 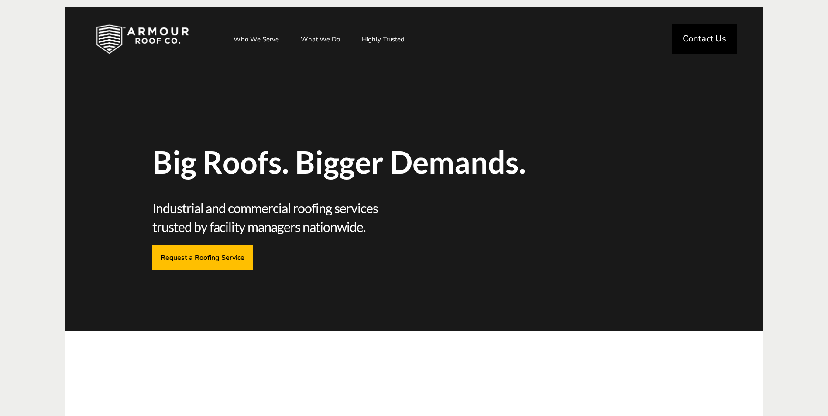 What do you see at coordinates (281, 217) in the screenshot?
I see `span: Industrial and commercial roofing services trusted by facility managers nationwide.` at bounding box center [281, 217].